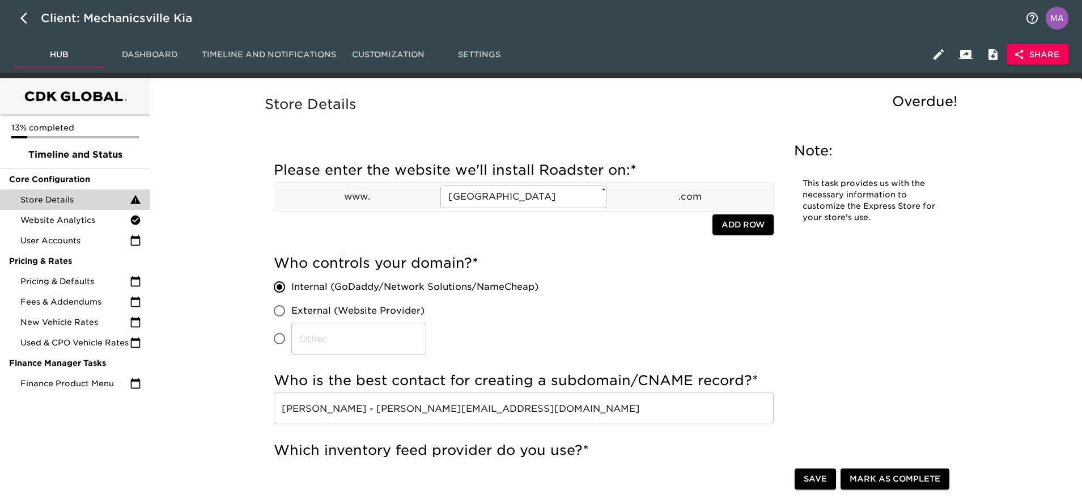  What do you see at coordinates (871, 151) in the screenshot?
I see `h5: Note:` at bounding box center [871, 151].